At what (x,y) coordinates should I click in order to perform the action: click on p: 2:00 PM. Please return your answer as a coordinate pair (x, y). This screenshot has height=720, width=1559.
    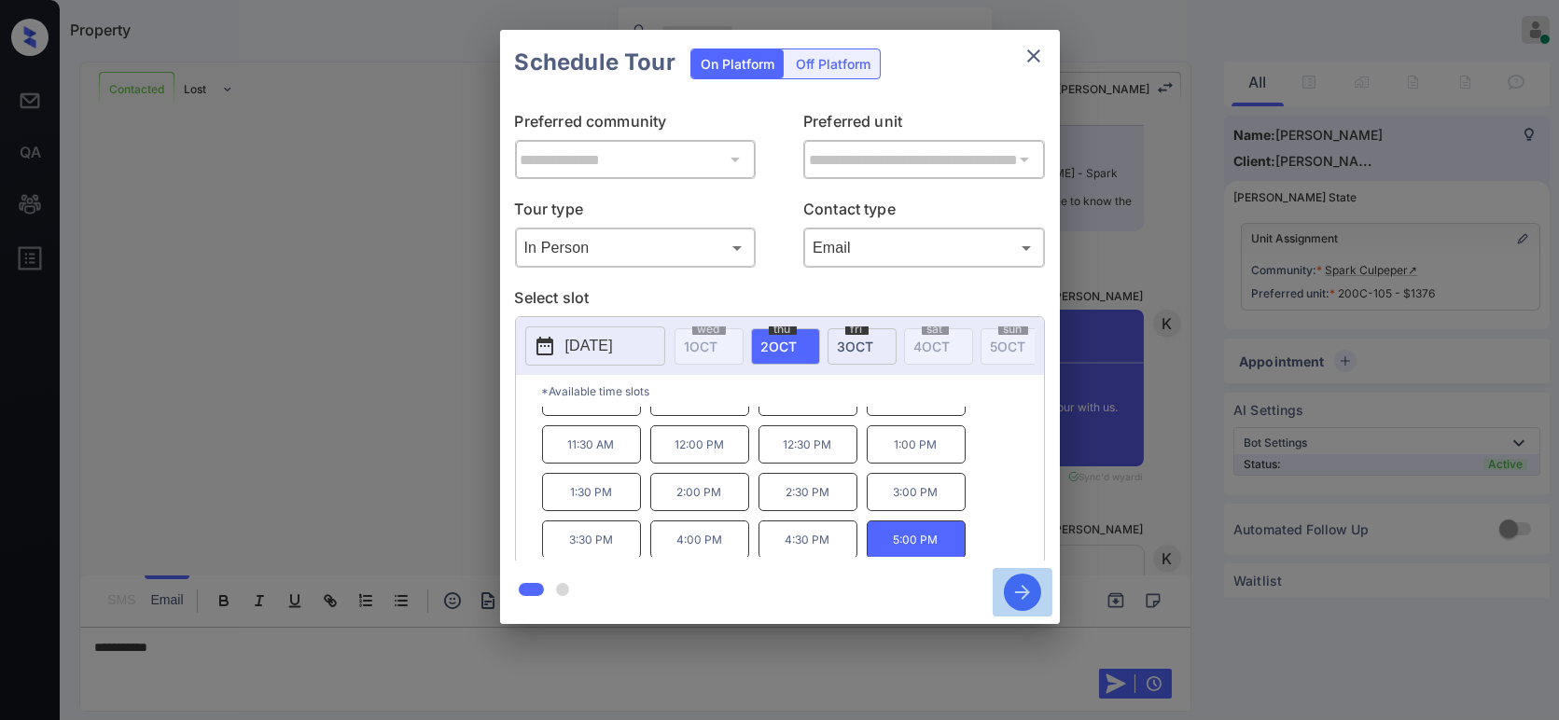
    Looking at the image, I should click on (700, 492).